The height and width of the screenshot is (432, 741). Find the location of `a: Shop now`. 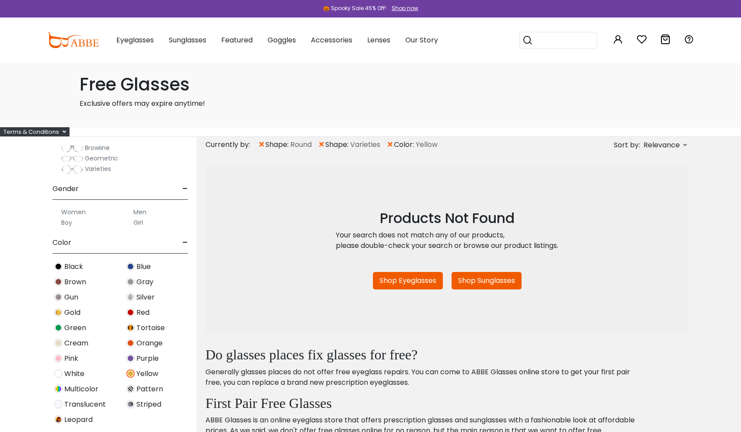

a: Shop now is located at coordinates (403, 8).